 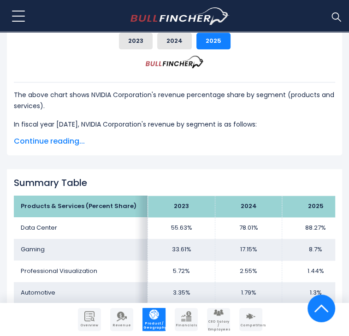 What do you see at coordinates (181, 228) in the screenshot?
I see `td: 55.63%` at bounding box center [181, 228].